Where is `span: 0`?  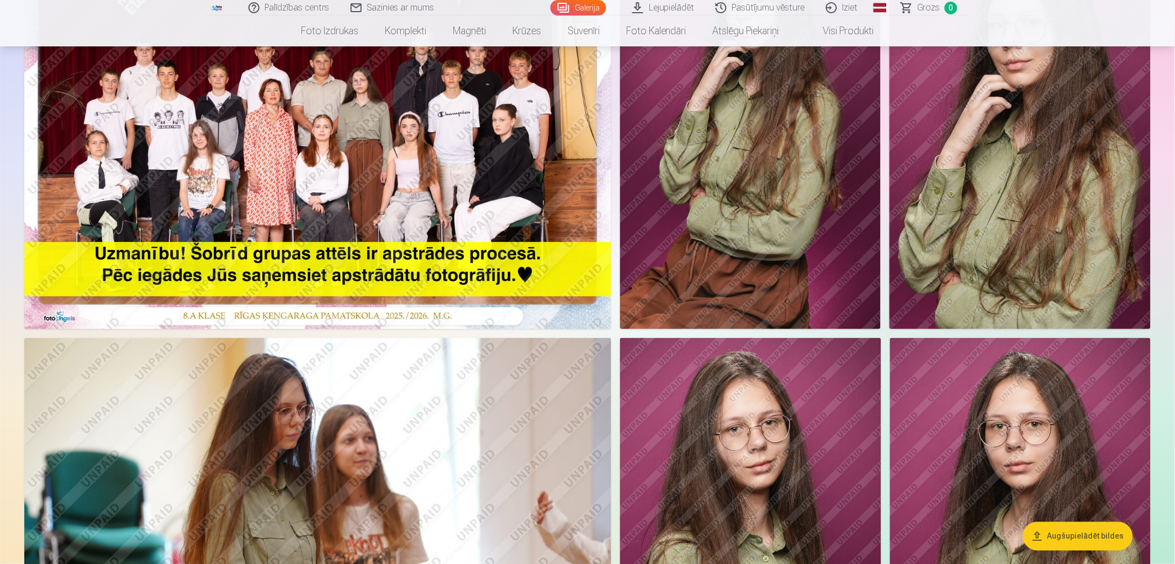
span: 0 is located at coordinates (951, 8).